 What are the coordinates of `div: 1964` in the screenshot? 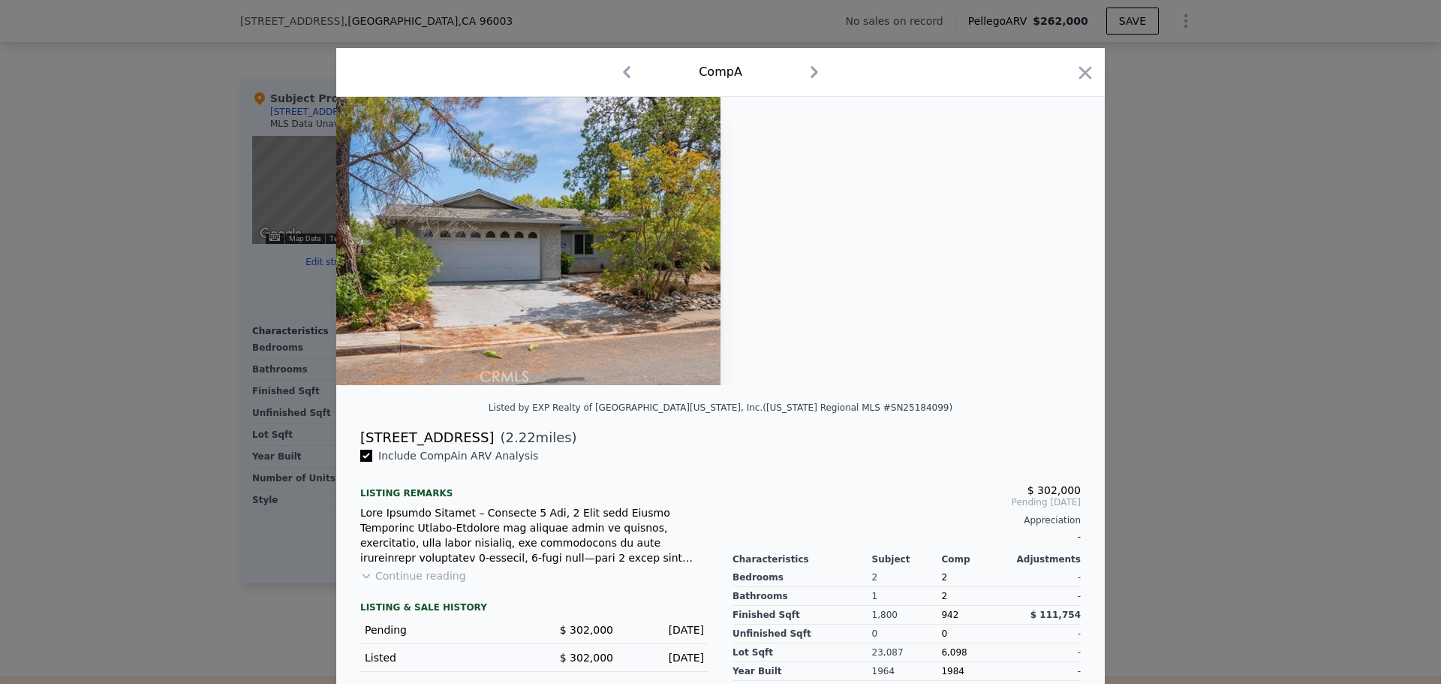 It's located at (906, 671).